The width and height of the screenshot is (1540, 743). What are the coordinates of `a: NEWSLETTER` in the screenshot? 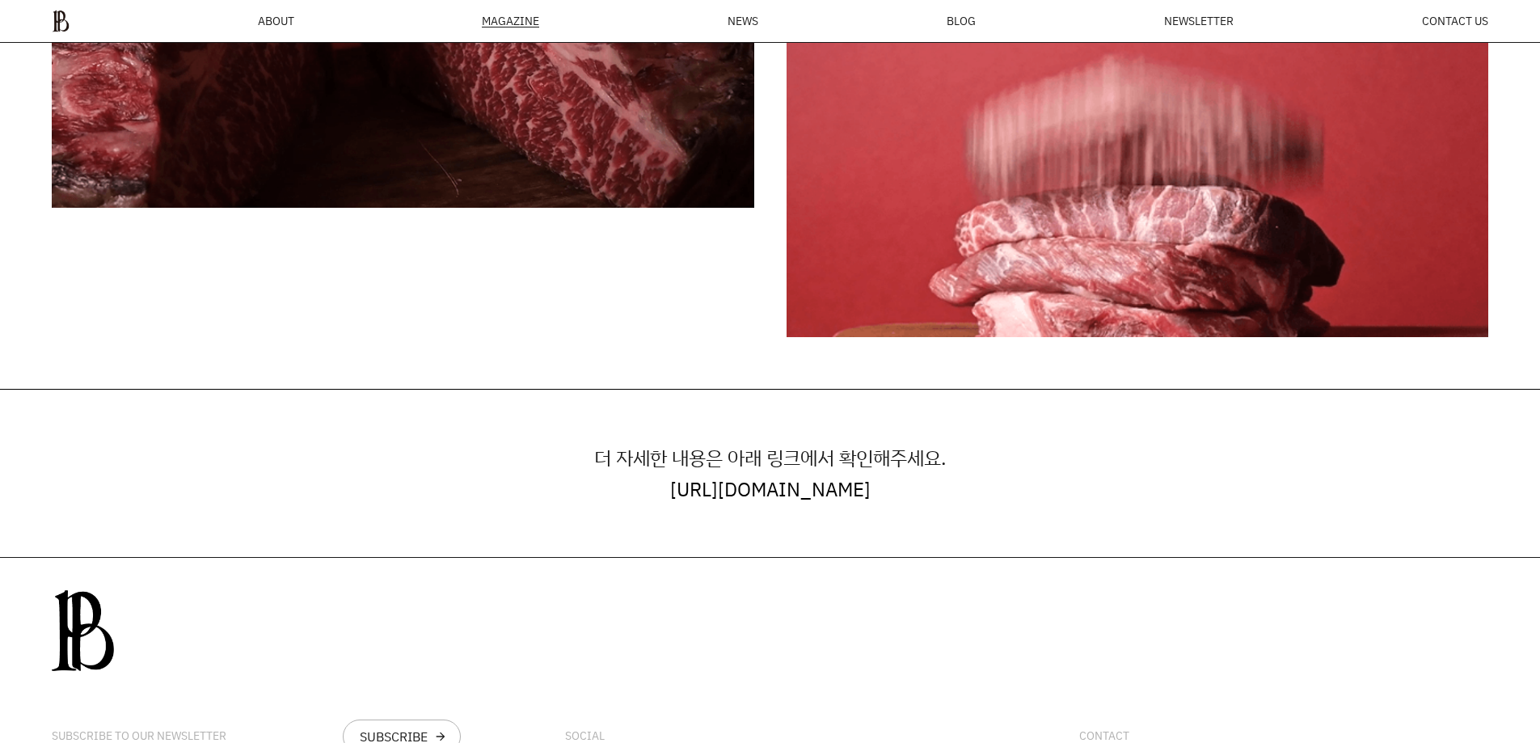 It's located at (1199, 21).